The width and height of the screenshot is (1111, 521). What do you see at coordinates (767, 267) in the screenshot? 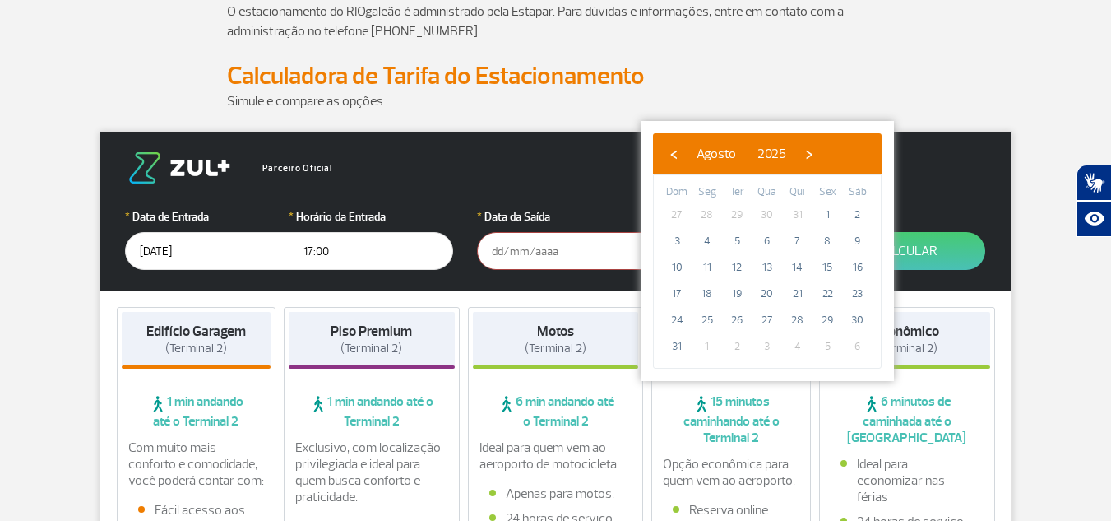
I see `span: 13` at bounding box center [767, 267].